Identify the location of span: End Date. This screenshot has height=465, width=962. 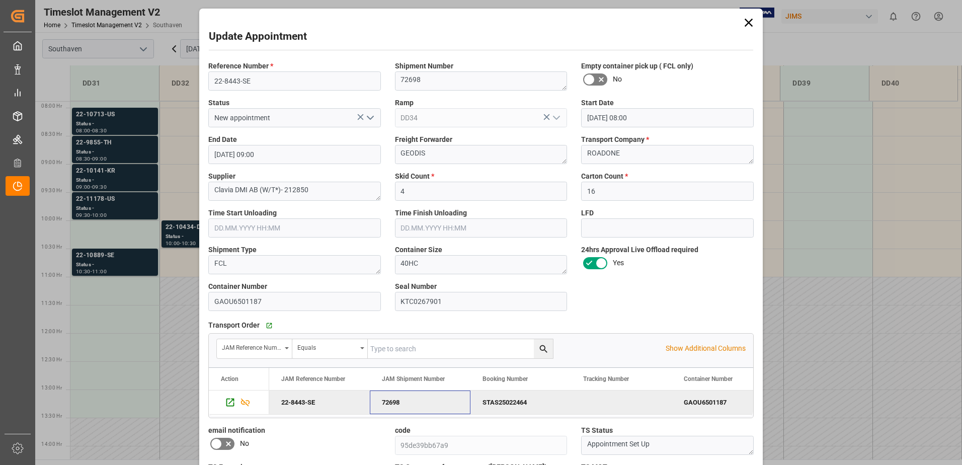
(222, 139).